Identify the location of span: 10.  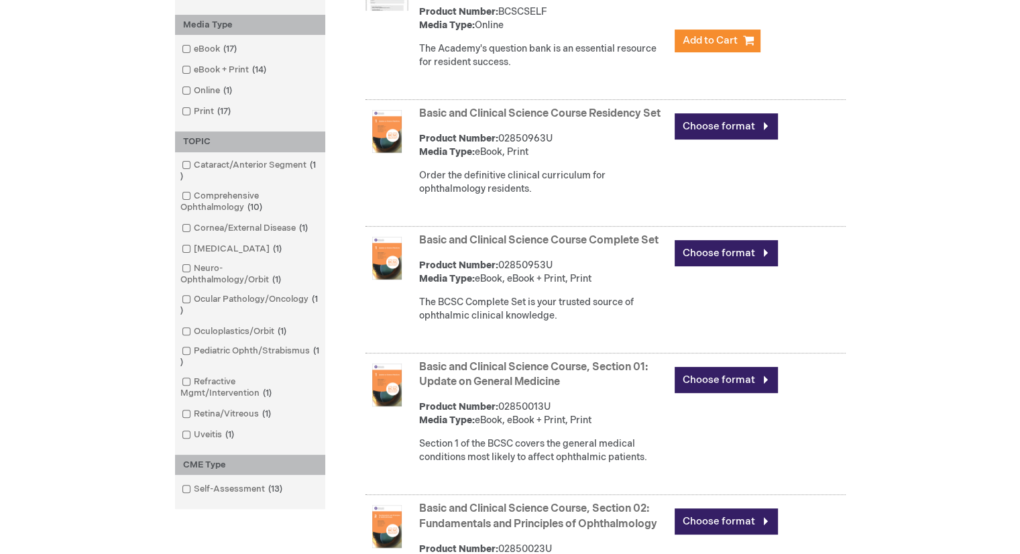
(255, 207).